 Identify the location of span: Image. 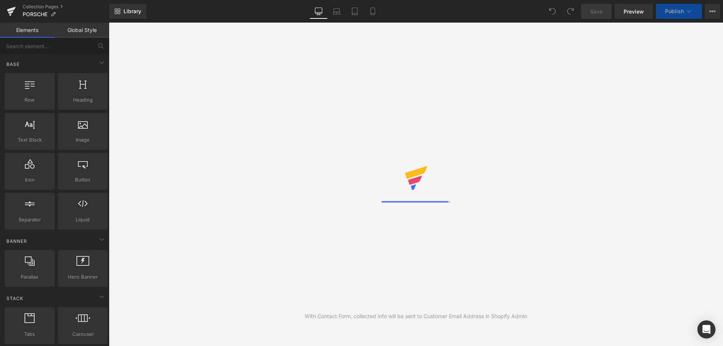
(83, 140).